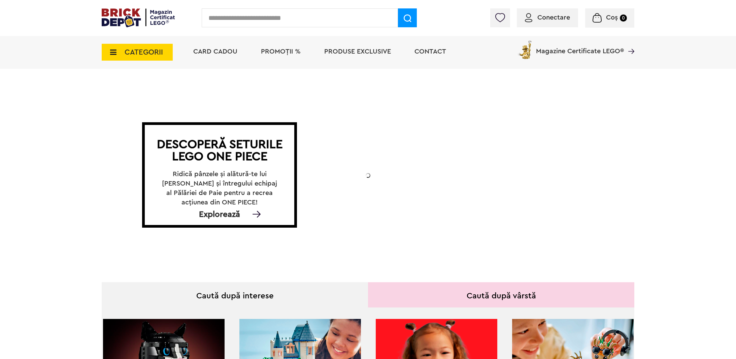  I want to click on span: CATEGORII, so click(144, 52).